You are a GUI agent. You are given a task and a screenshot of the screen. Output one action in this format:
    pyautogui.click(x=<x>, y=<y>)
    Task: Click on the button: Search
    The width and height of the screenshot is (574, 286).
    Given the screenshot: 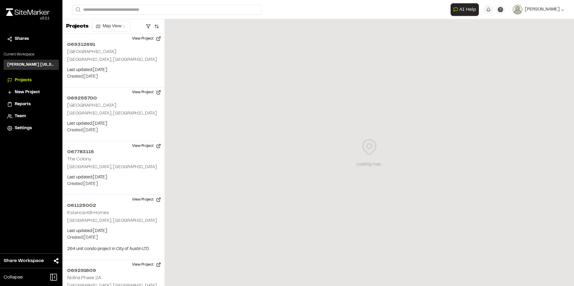 What is the action you would take?
    pyautogui.click(x=77, y=10)
    